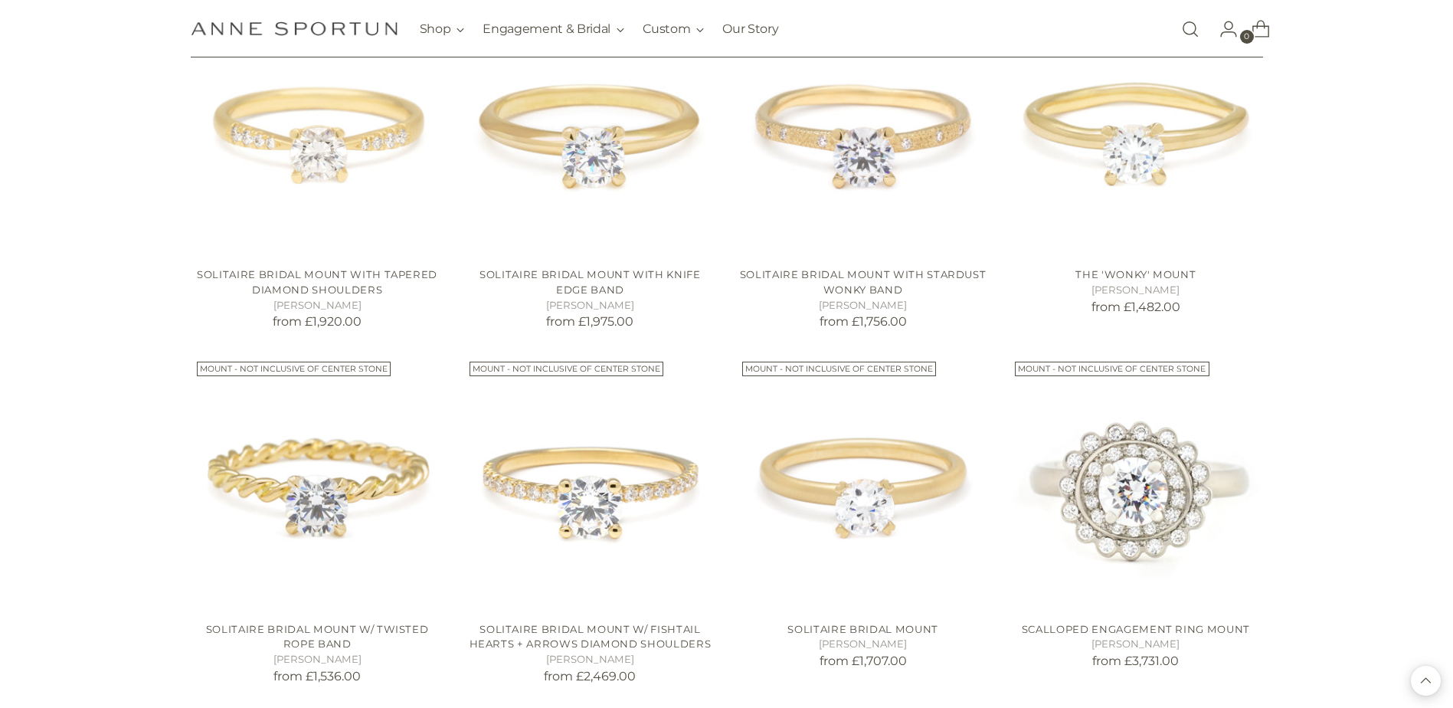 The image size is (1453, 708). Describe the element at coordinates (1426, 680) in the screenshot. I see `button: Back to top` at that location.